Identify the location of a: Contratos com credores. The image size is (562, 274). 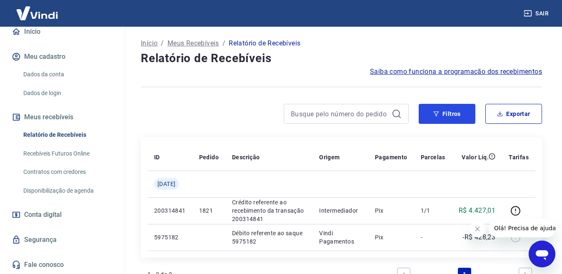
(67, 172).